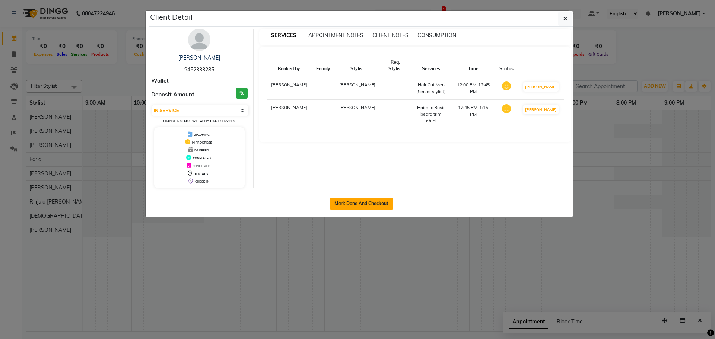 Image resolution: width=715 pixels, height=339 pixels. I want to click on span: TENTATIVE, so click(202, 174).